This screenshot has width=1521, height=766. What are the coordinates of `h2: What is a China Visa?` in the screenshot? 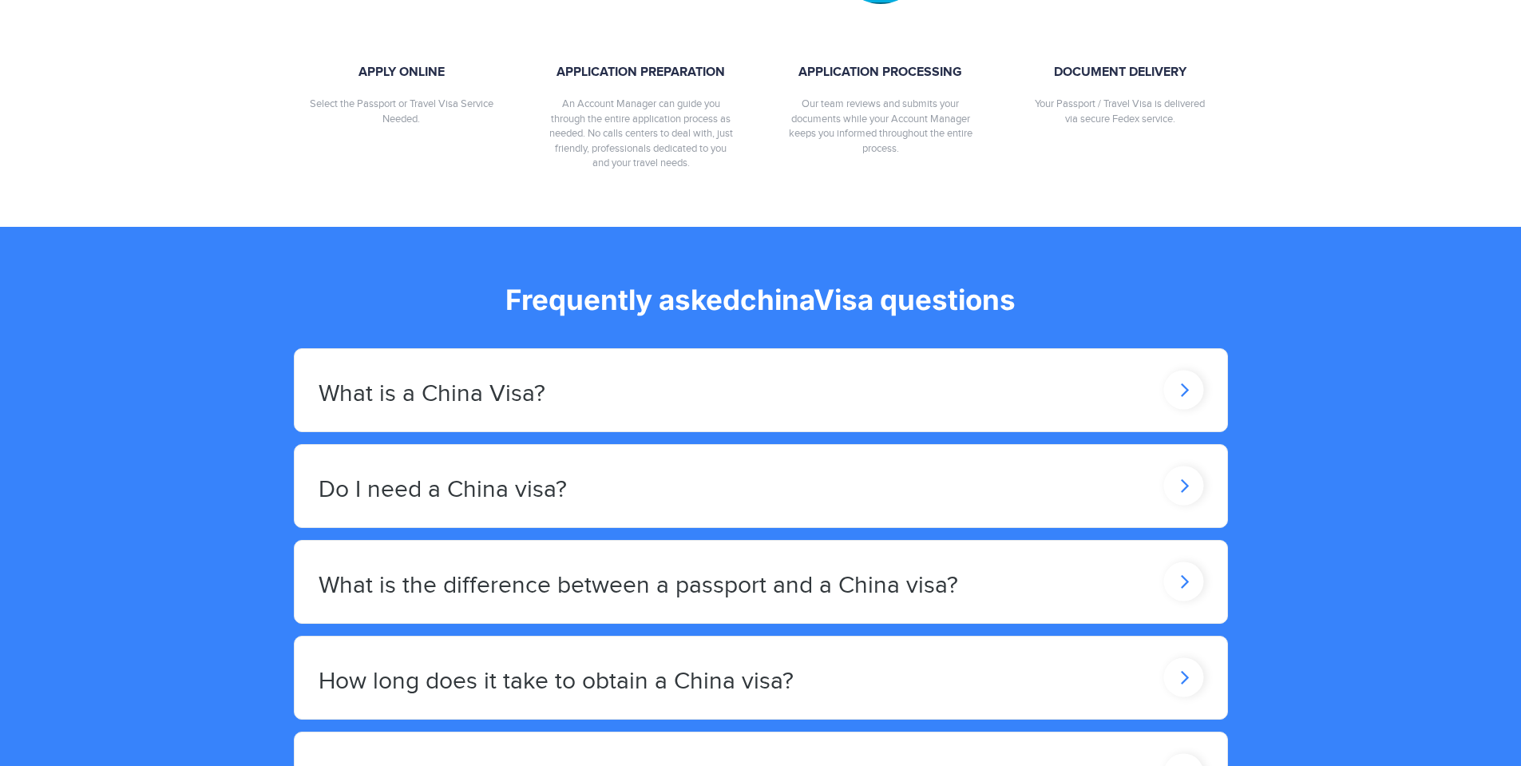 It's located at (432, 394).